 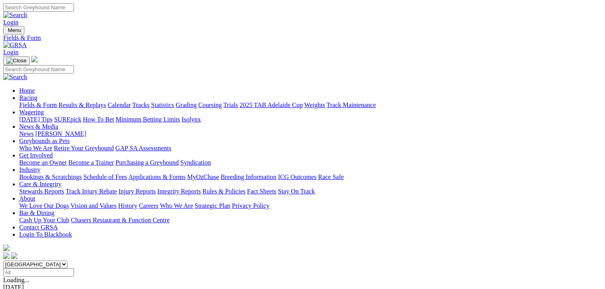 I want to click on a: MyOzChase, so click(x=203, y=177).